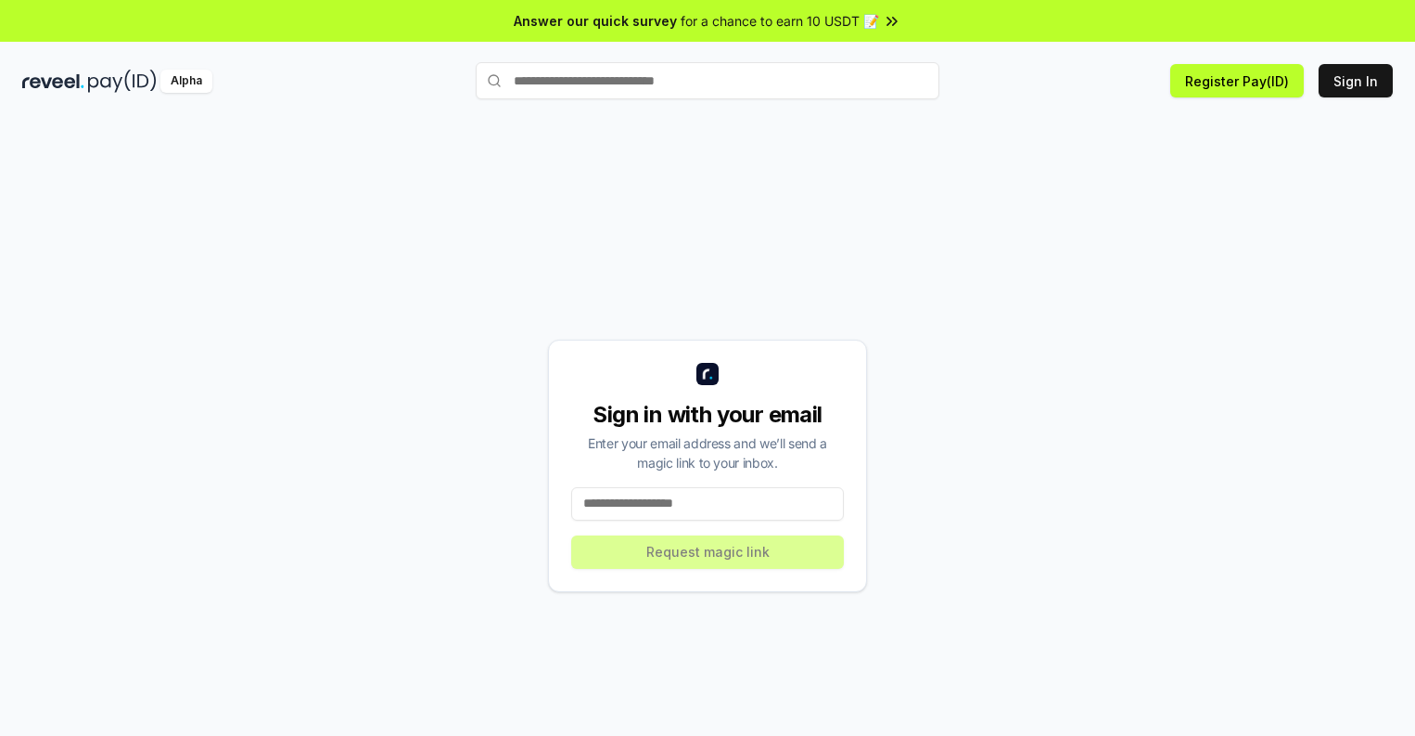  Describe the element at coordinates (186, 81) in the screenshot. I see `div: Alpha` at that location.